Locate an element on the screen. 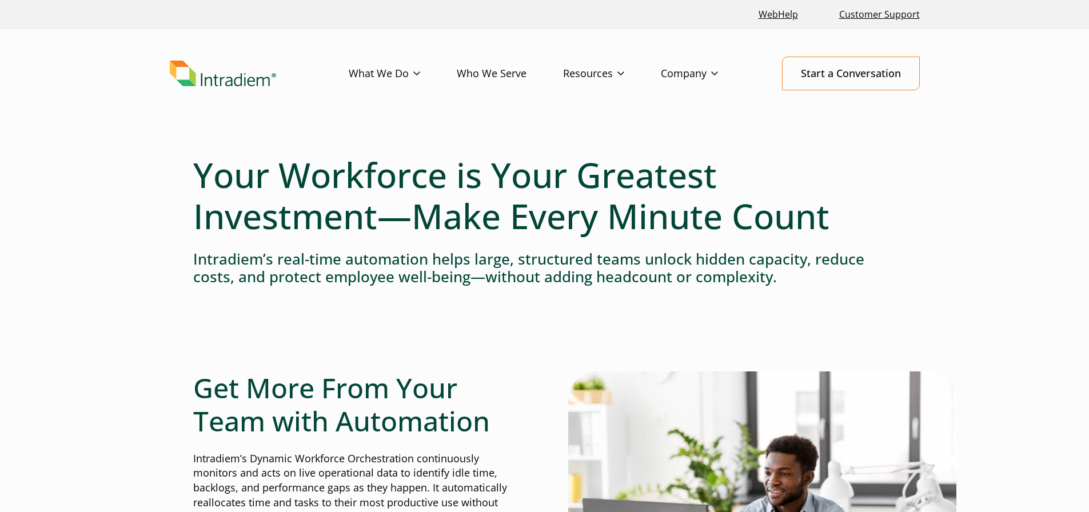  a: Link opens in a new window is located at coordinates (778, 14).